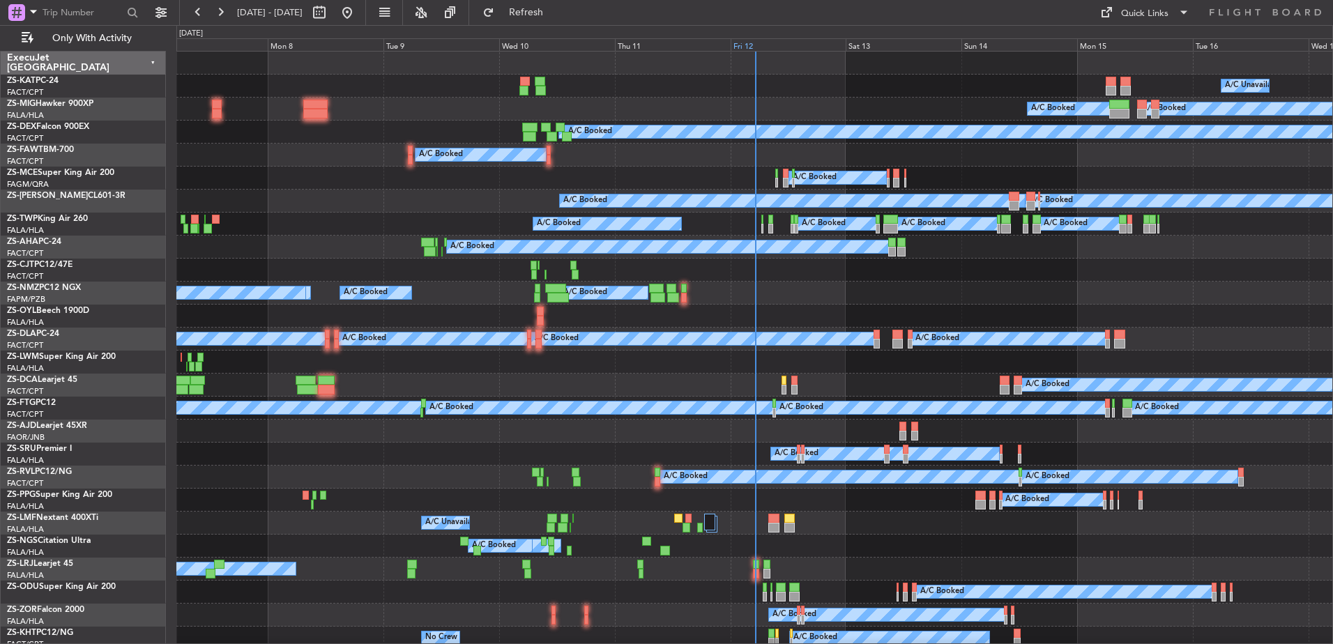 The height and width of the screenshot is (644, 1333). Describe the element at coordinates (1145, 13) in the screenshot. I see `button: Quick Links` at that location.